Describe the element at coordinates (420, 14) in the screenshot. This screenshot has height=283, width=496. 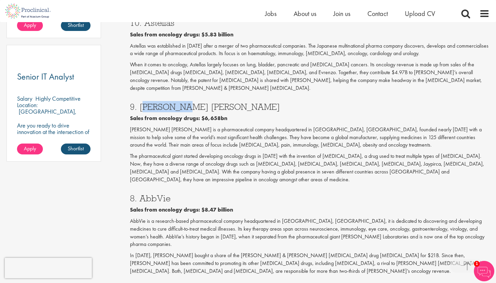
I see `span: Upload CV` at that location.